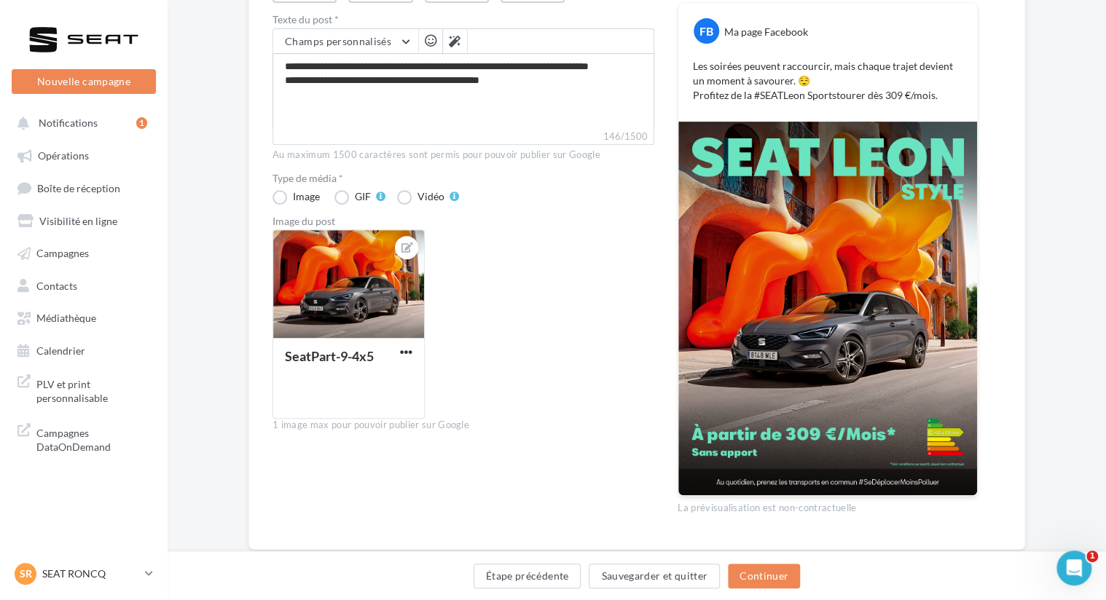  Describe the element at coordinates (363, 197) in the screenshot. I see `div: GIF` at that location.